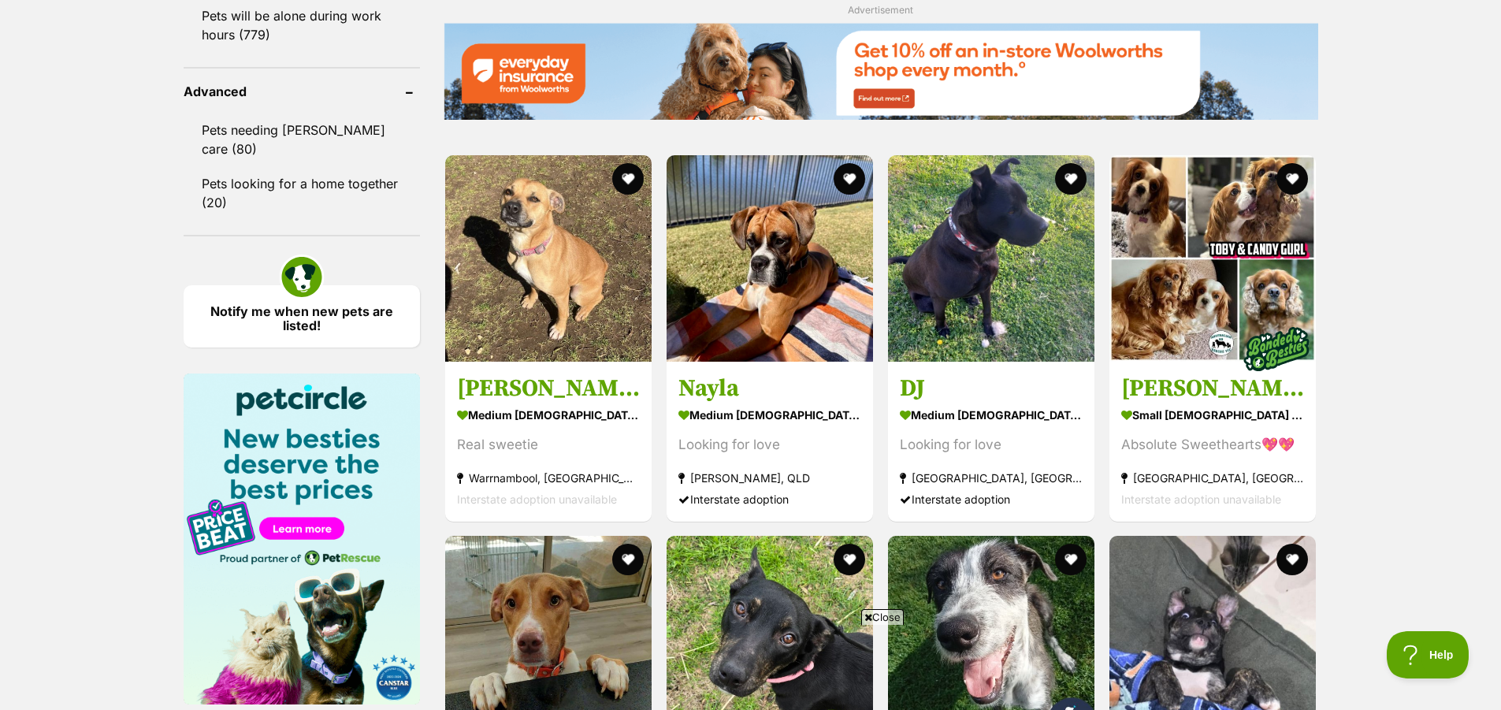 The width and height of the screenshot is (1501, 710). Describe the element at coordinates (548, 444) in the screenshot. I see `div: Real sweetie` at that location.